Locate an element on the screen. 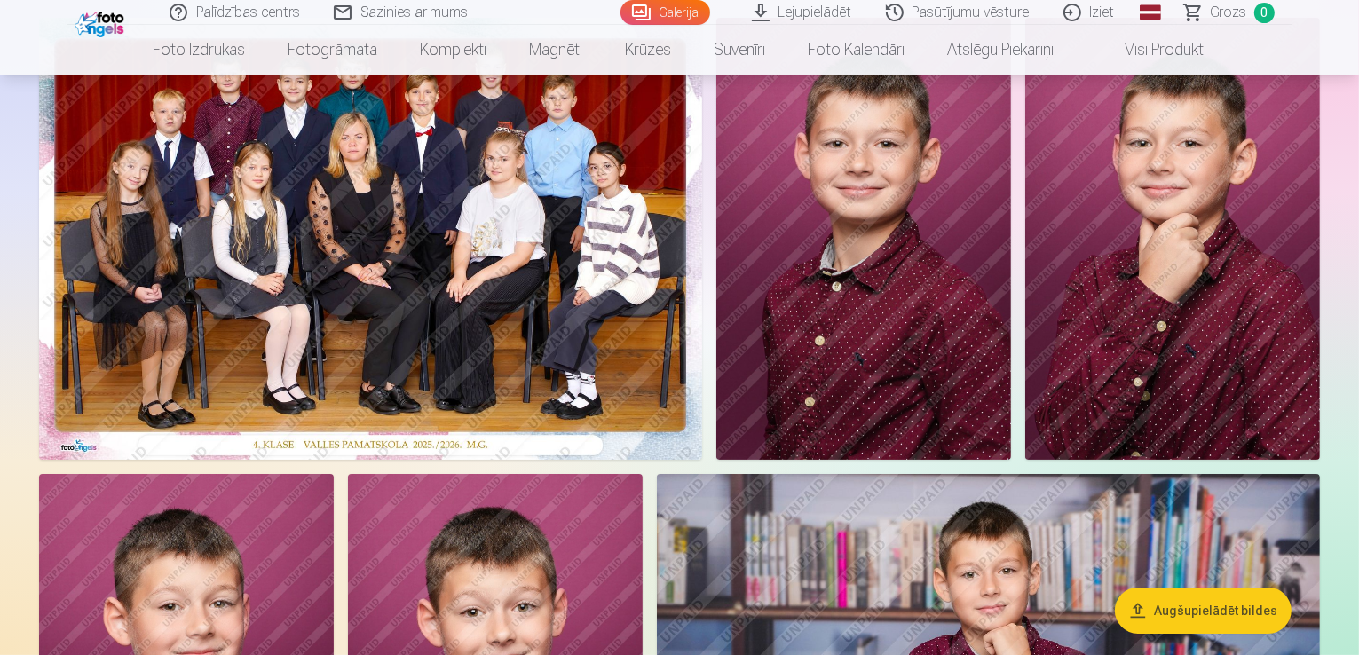 The height and width of the screenshot is (655, 1359). a: Magnēti is located at coordinates (556, 50).